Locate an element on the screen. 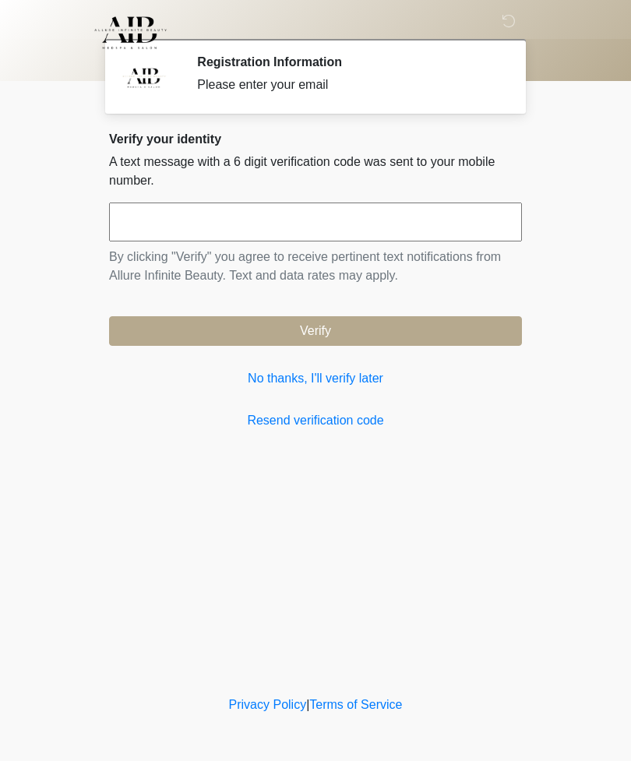 This screenshot has width=631, height=761. img: Agent Avatar is located at coordinates (144, 78).